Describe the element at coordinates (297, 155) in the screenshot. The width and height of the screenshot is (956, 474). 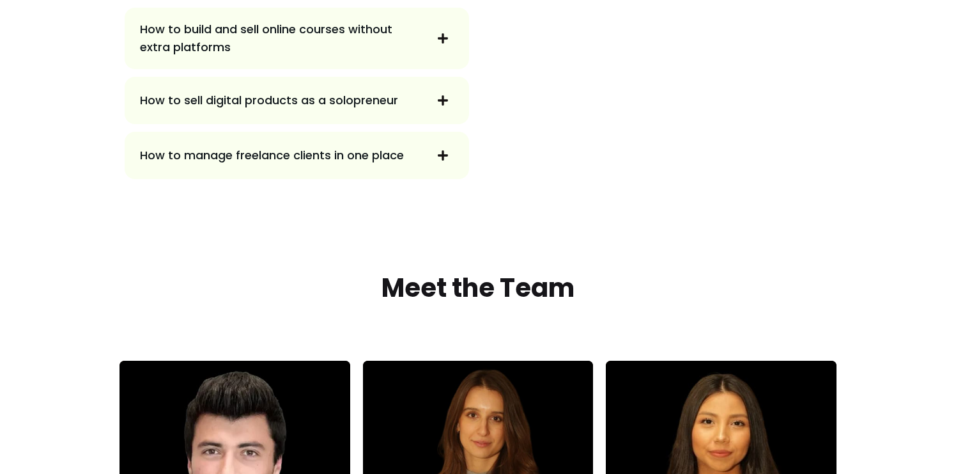
I see `button: How to manage freelance clients in one place` at that location.